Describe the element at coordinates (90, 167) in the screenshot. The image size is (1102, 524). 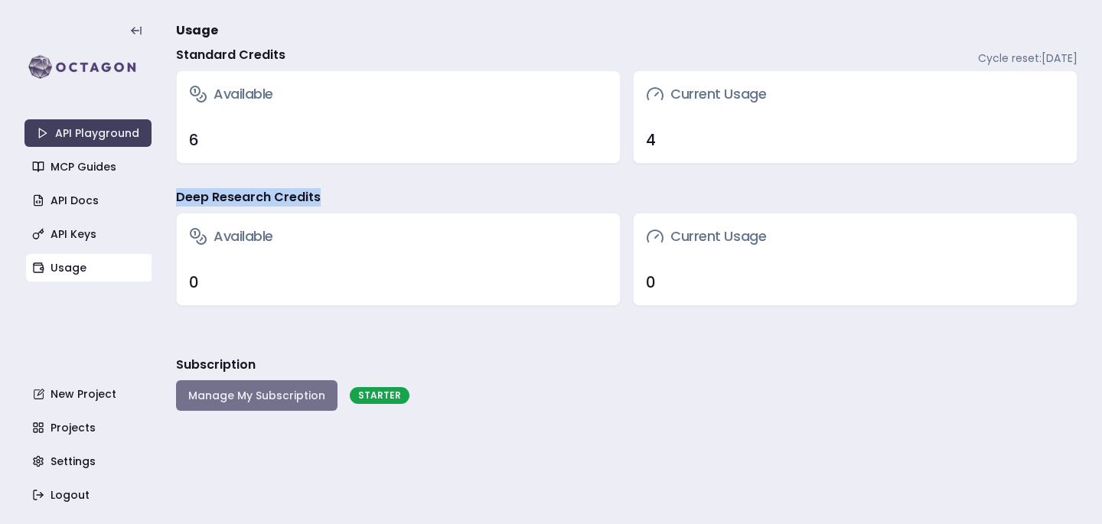
I see `a: MCP Guides` at that location.